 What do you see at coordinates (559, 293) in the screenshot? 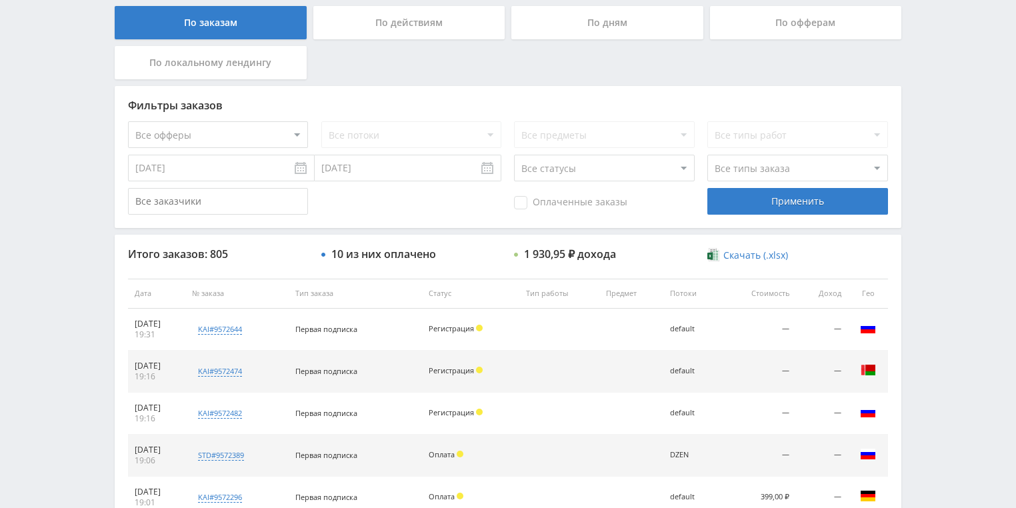
I see `th: Тип работы` at bounding box center [559, 293].